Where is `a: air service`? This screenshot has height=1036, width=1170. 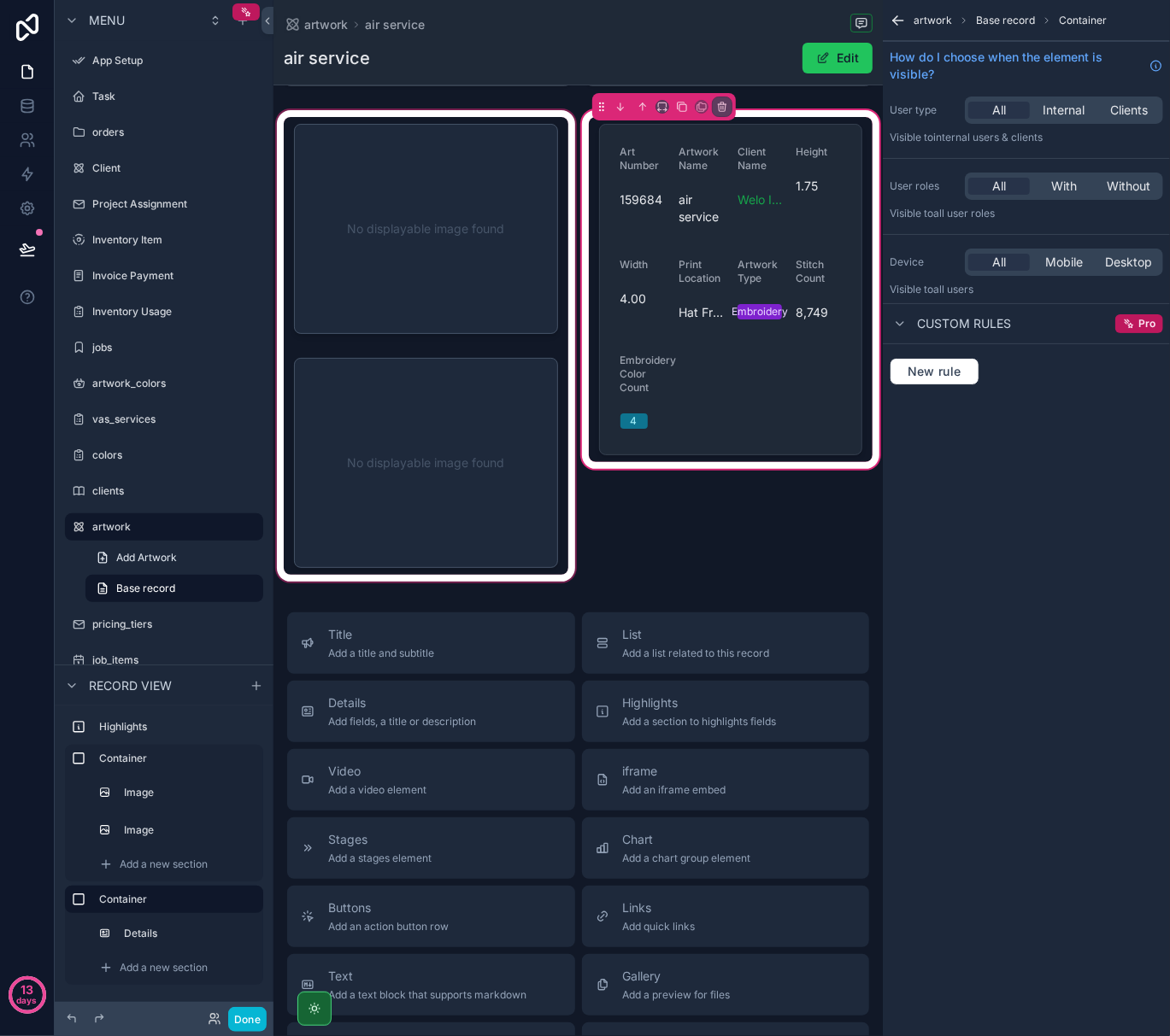
a: air service is located at coordinates (394, 25).